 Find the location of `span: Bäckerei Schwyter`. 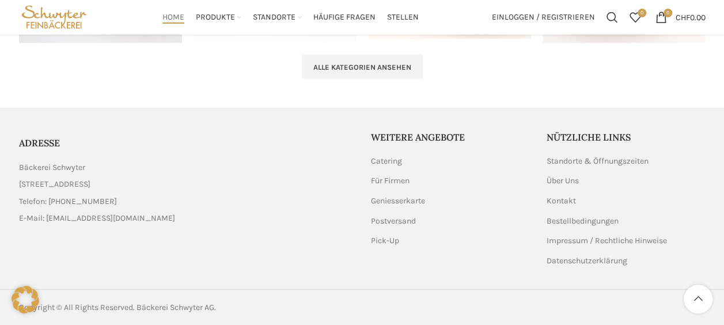

span: Bäckerei Schwyter is located at coordinates (52, 168).